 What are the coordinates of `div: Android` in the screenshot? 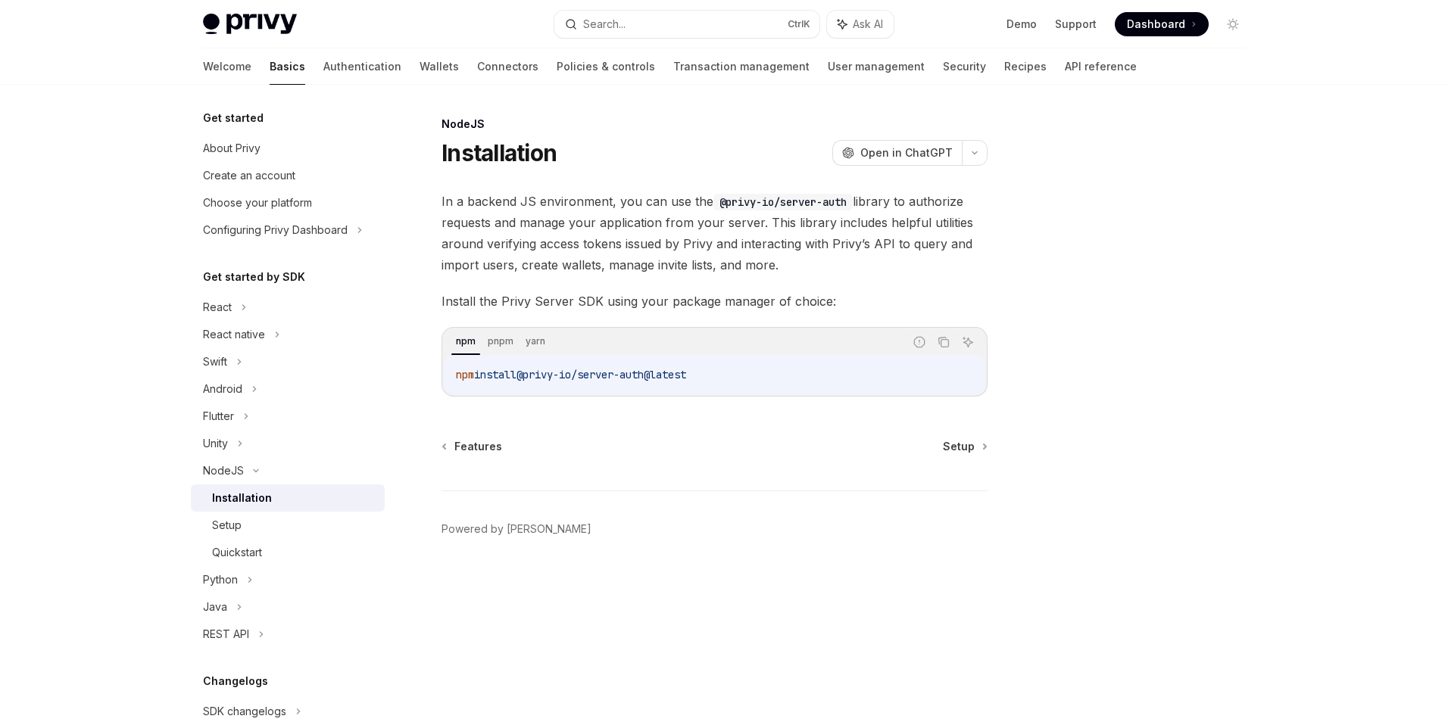 It's located at (223, 389).